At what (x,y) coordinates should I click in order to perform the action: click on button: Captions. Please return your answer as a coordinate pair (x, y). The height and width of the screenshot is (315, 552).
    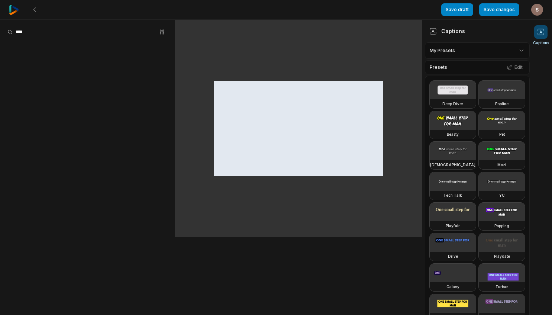
    Looking at the image, I should click on (540, 35).